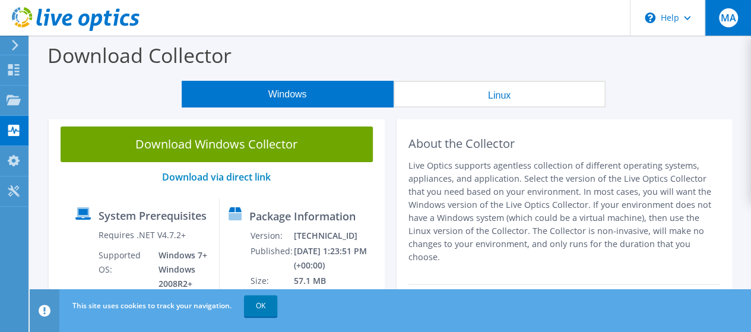  I want to click on label: Package Information, so click(302, 216).